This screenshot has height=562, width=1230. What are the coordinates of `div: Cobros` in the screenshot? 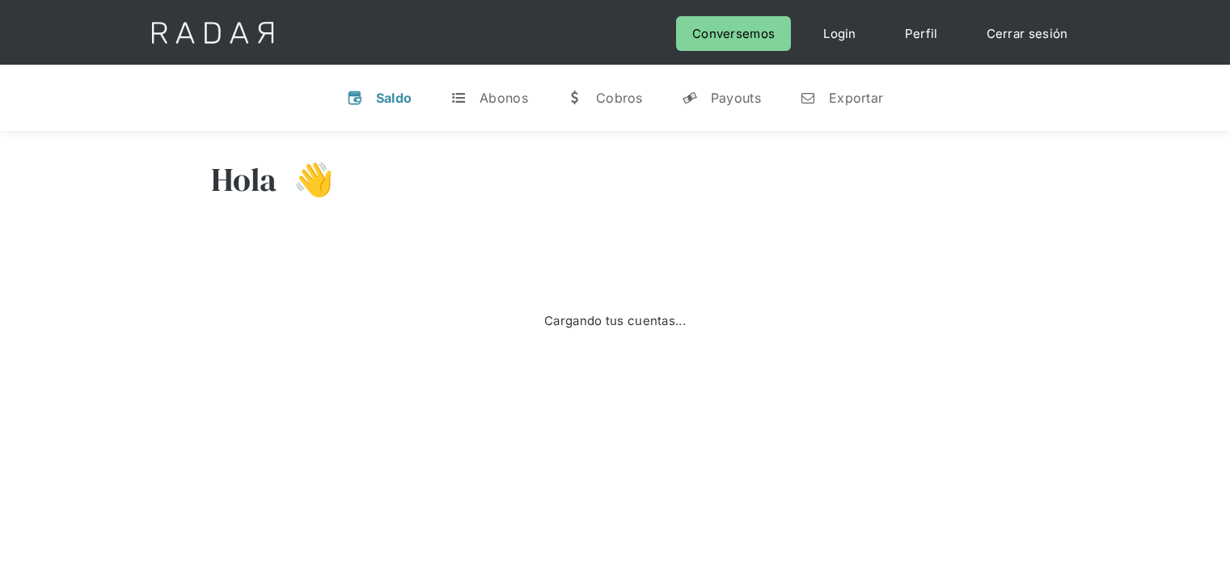 It's located at (619, 98).